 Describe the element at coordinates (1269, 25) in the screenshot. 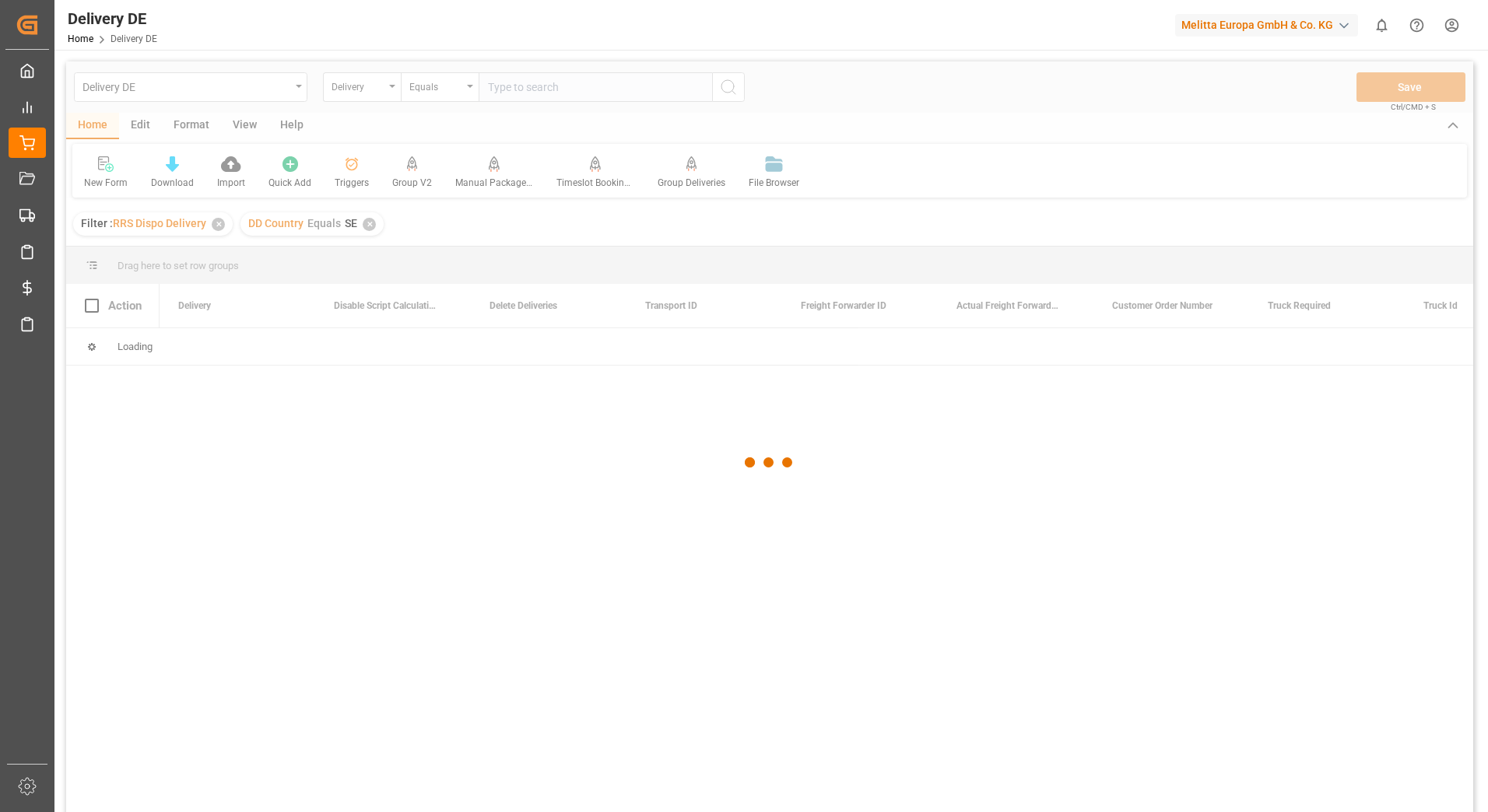

I see `button: Melitta Europa GmbH & Co. KG` at that location.